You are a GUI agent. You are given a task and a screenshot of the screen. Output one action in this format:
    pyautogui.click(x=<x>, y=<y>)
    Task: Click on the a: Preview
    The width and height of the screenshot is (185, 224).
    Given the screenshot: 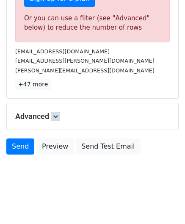 What is the action you would take?
    pyautogui.click(x=55, y=147)
    